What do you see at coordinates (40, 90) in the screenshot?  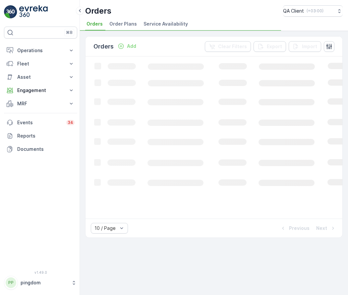 I see `p: Engagement` at bounding box center [40, 90].